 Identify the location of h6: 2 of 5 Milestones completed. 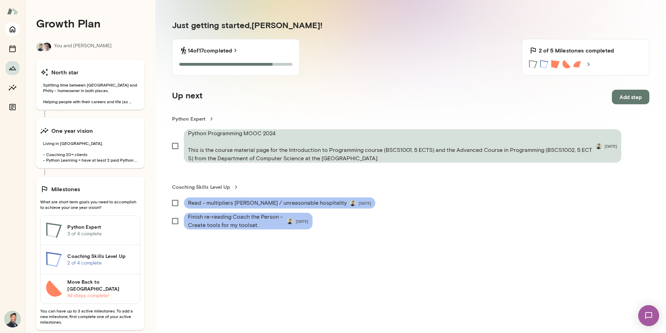
(577, 50).